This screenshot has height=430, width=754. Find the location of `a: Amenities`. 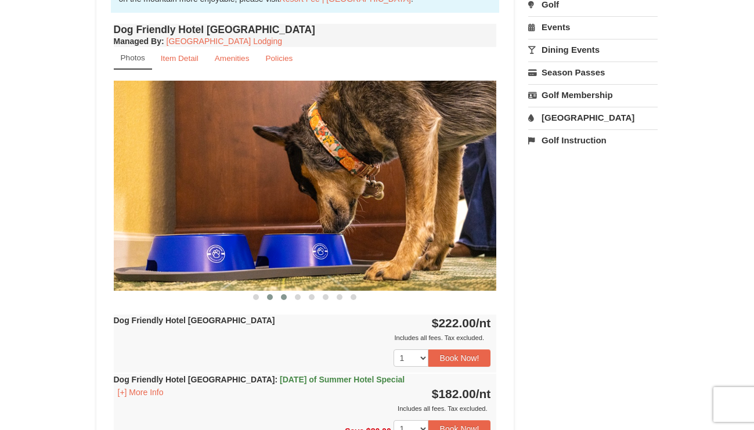

a: Amenities is located at coordinates (232, 58).